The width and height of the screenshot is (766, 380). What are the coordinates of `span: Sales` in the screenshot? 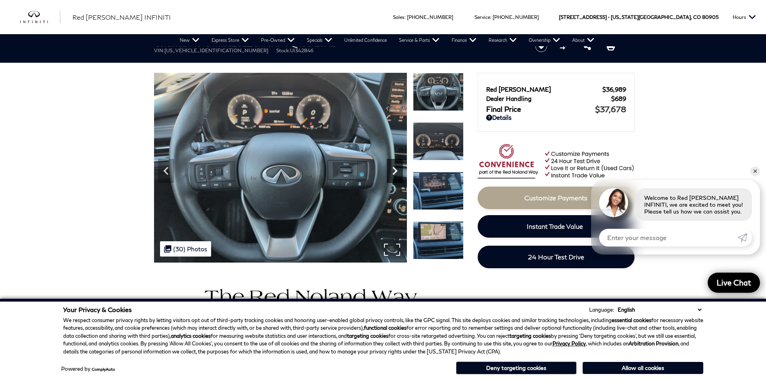 It's located at (398, 17).